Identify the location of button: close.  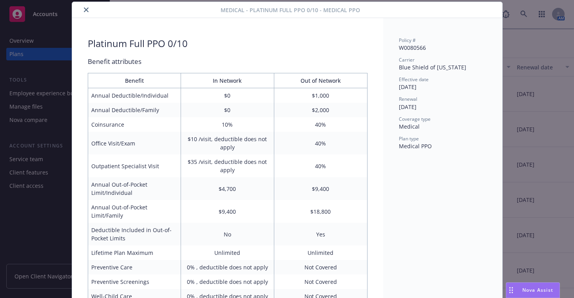
(86, 10).